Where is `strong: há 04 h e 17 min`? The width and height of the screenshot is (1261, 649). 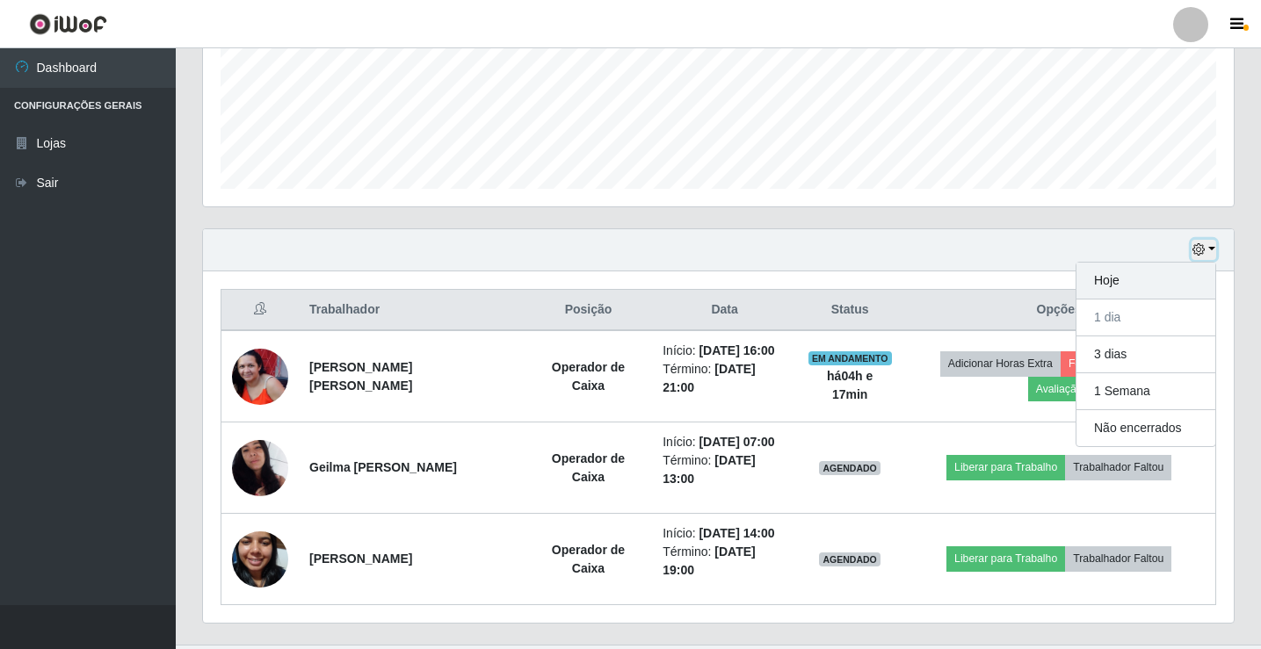 strong: há 04 h e 17 min is located at coordinates (850, 385).